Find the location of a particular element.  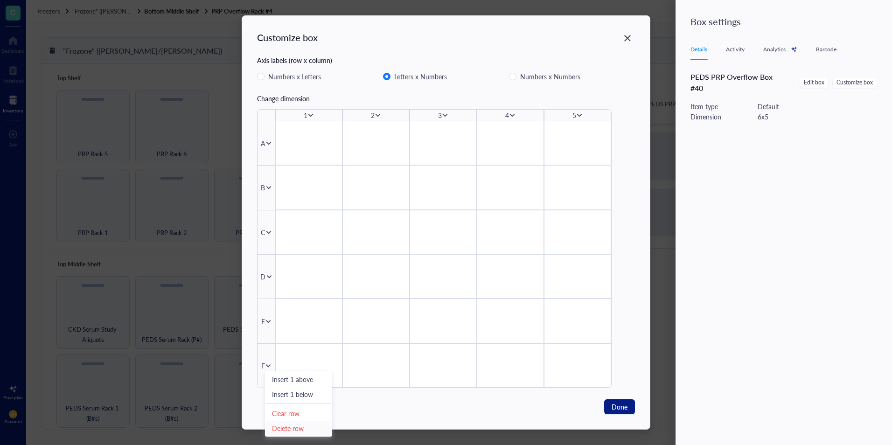

div: B is located at coordinates (263, 187).